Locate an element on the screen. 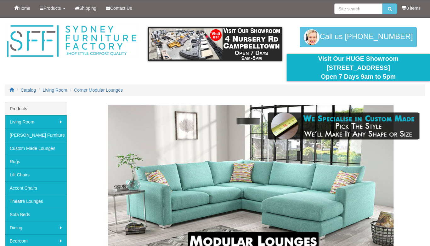 This screenshot has width=430, height=246. a: Home is located at coordinates (22, 8).